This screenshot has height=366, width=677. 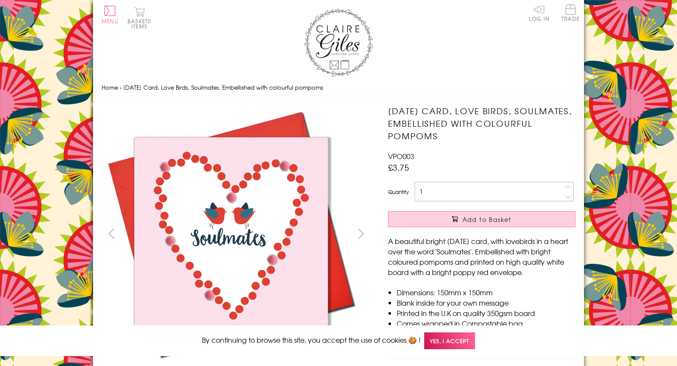 What do you see at coordinates (399, 192) in the screenshot?
I see `label: Quantity` at bounding box center [399, 192].